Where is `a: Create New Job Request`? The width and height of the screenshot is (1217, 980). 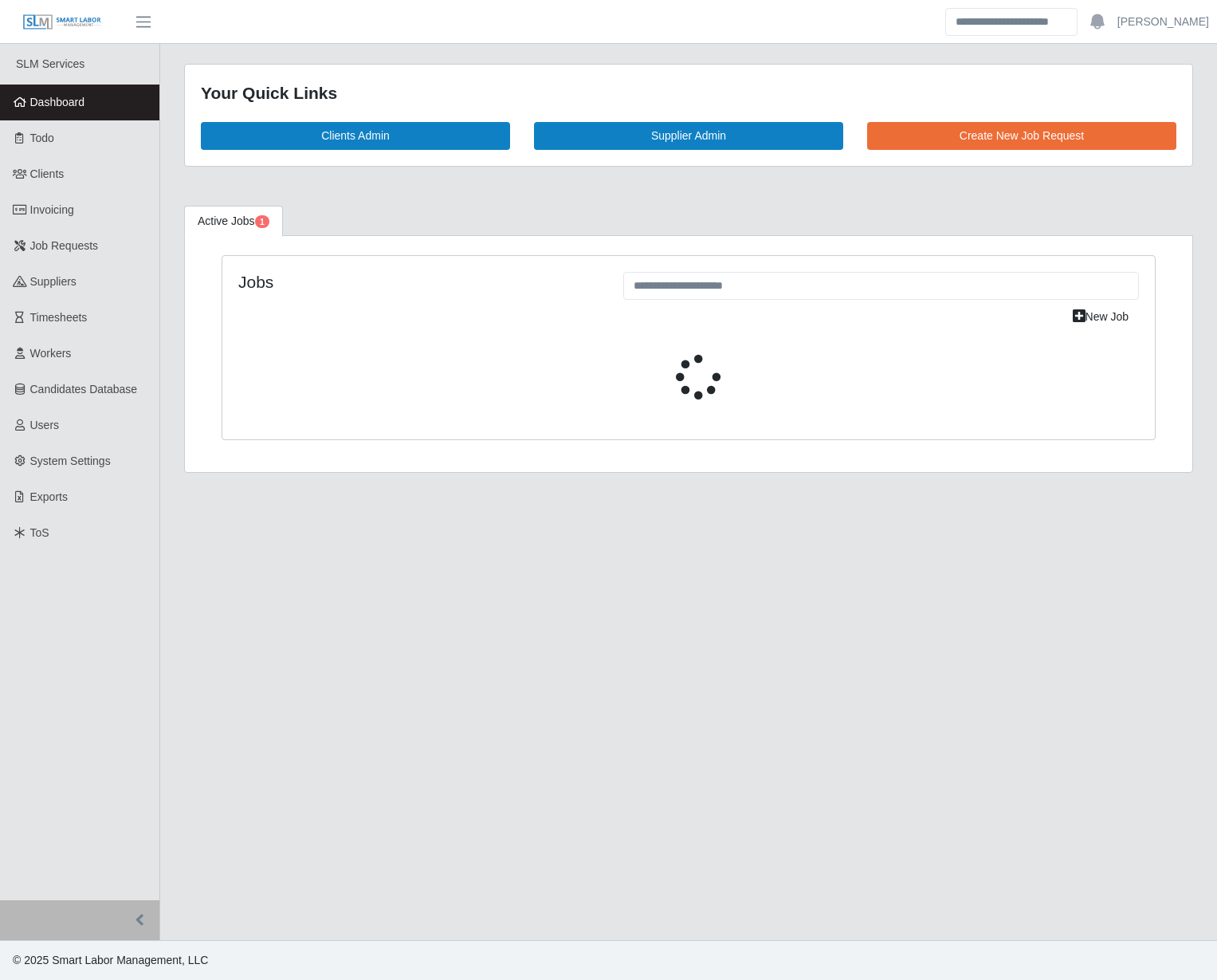
a: Create New Job Request is located at coordinates (1022, 136).